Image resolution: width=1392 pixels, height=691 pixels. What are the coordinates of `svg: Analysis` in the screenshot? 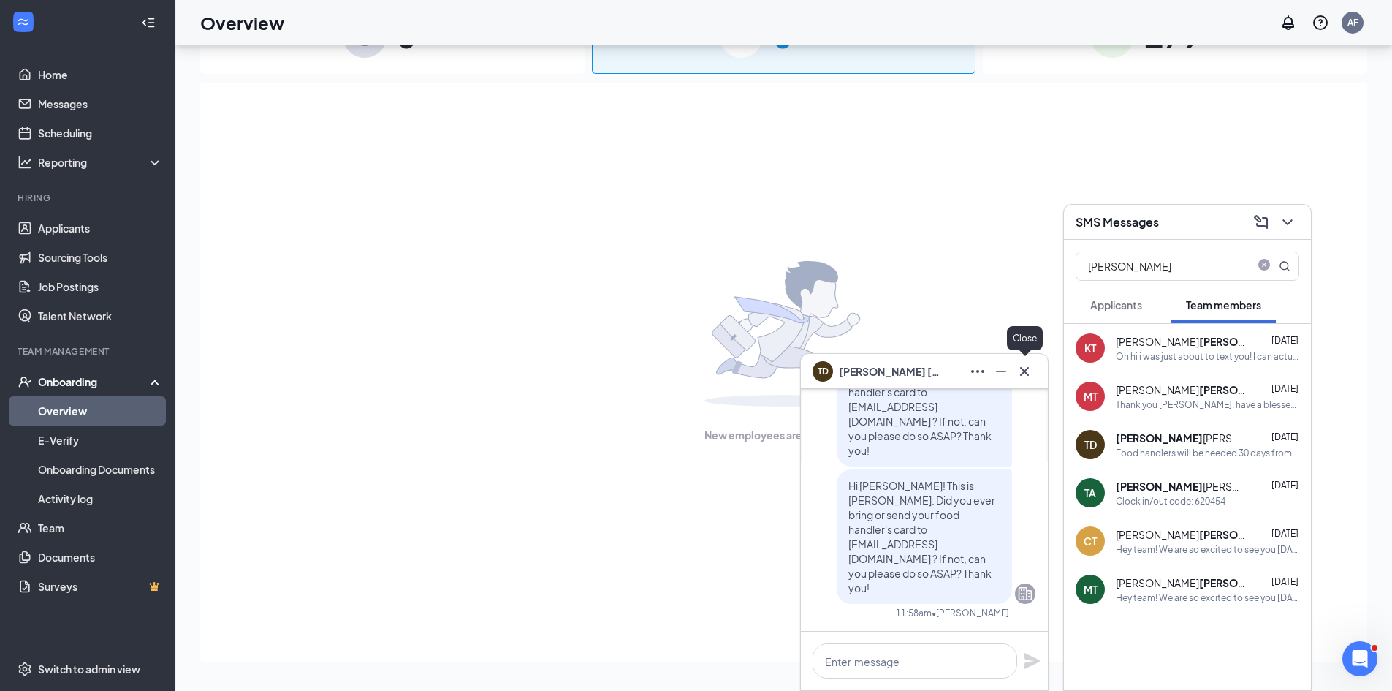 It's located at (25, 162).